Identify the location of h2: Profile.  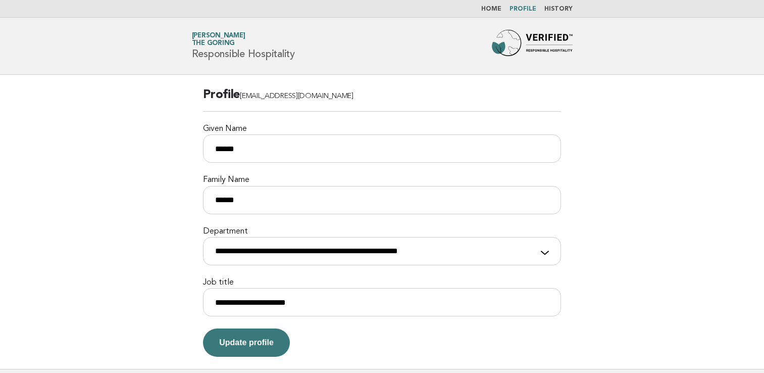
(382, 99).